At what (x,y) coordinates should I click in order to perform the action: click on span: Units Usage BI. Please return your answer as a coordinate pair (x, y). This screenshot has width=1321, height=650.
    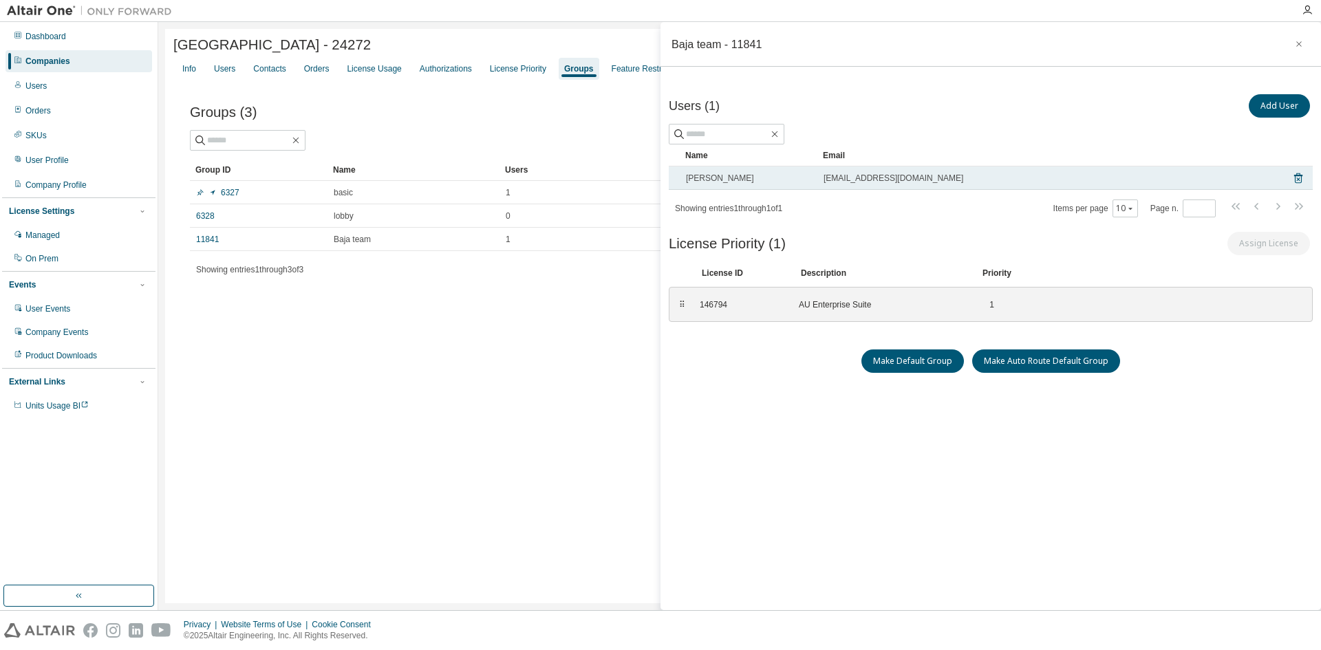
    Looking at the image, I should click on (57, 406).